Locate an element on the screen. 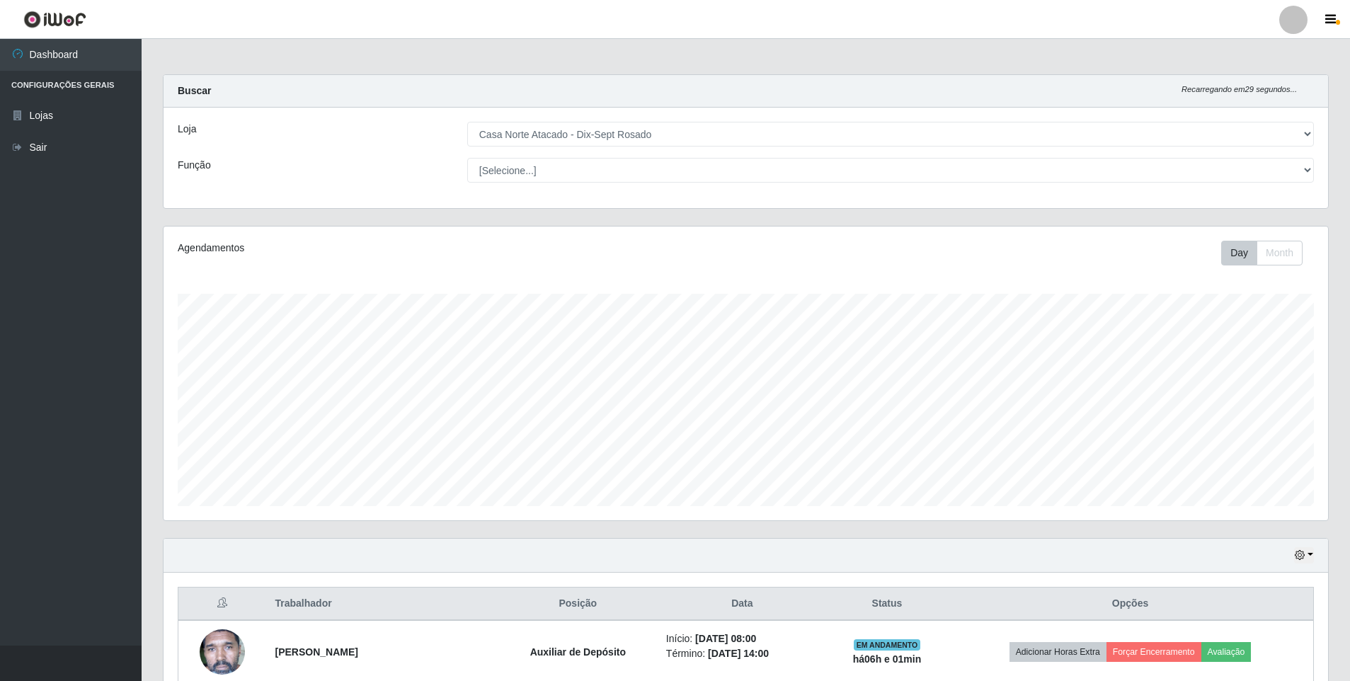  th: Opções is located at coordinates (1130, 604).